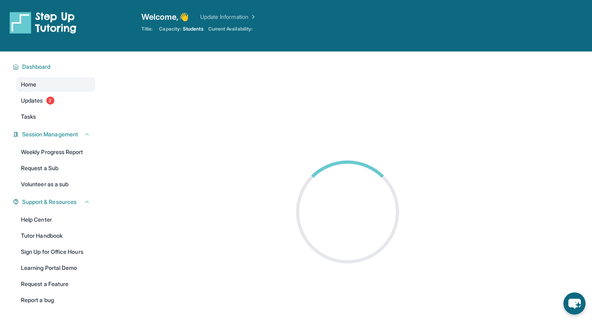 The image size is (592, 321). What do you see at coordinates (50, 135) in the screenshot?
I see `span: Session Management` at bounding box center [50, 135].